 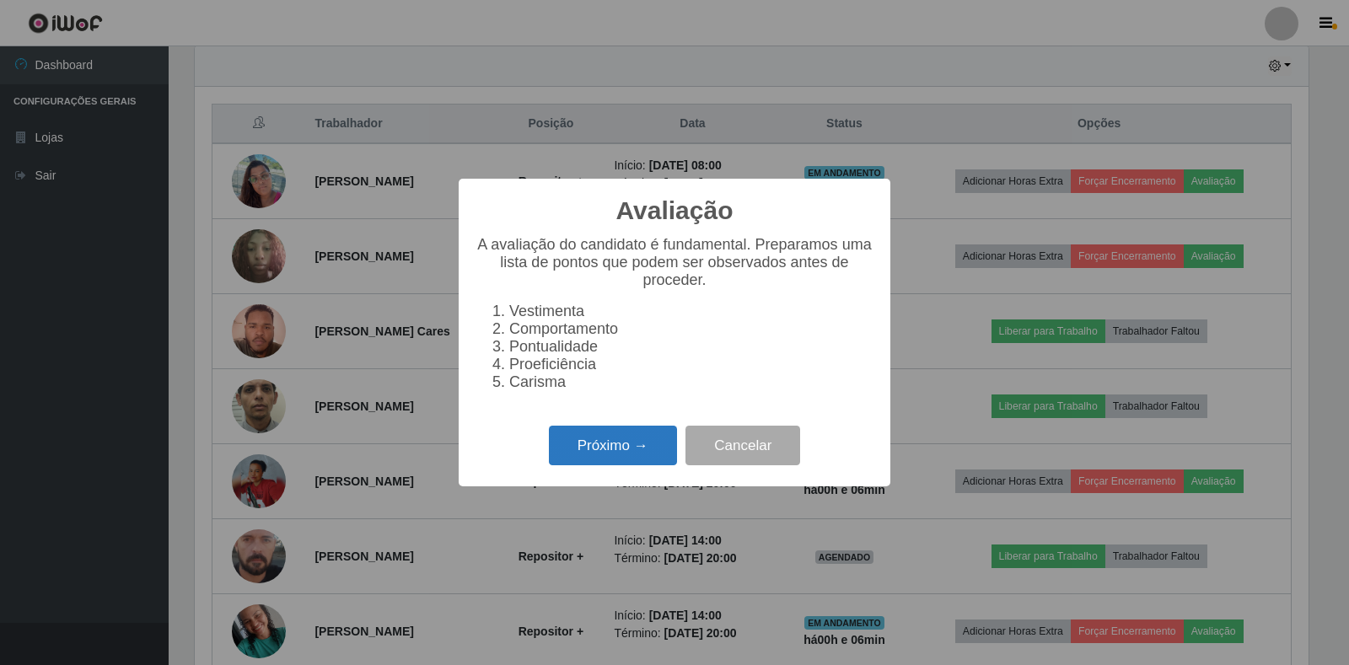 What do you see at coordinates (675, 262) in the screenshot?
I see `p: A avaliação do candidato é fundamental. Preparamos uma lista de pontos que podem ser observados a...` at bounding box center [675, 262].